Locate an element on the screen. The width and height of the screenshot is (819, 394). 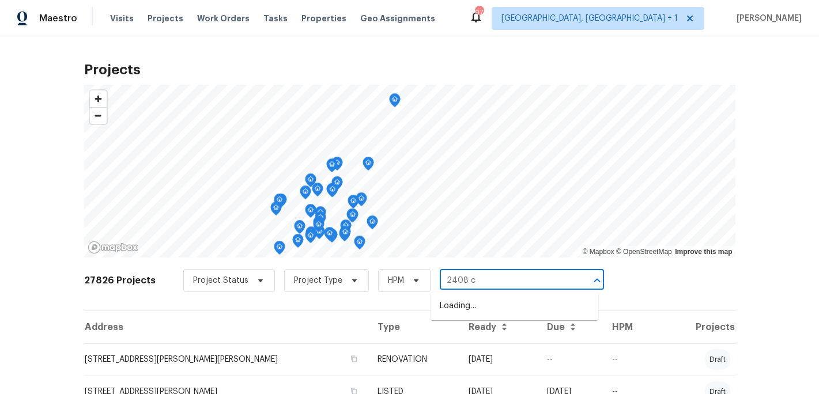
th: Type is located at coordinates (413, 327).